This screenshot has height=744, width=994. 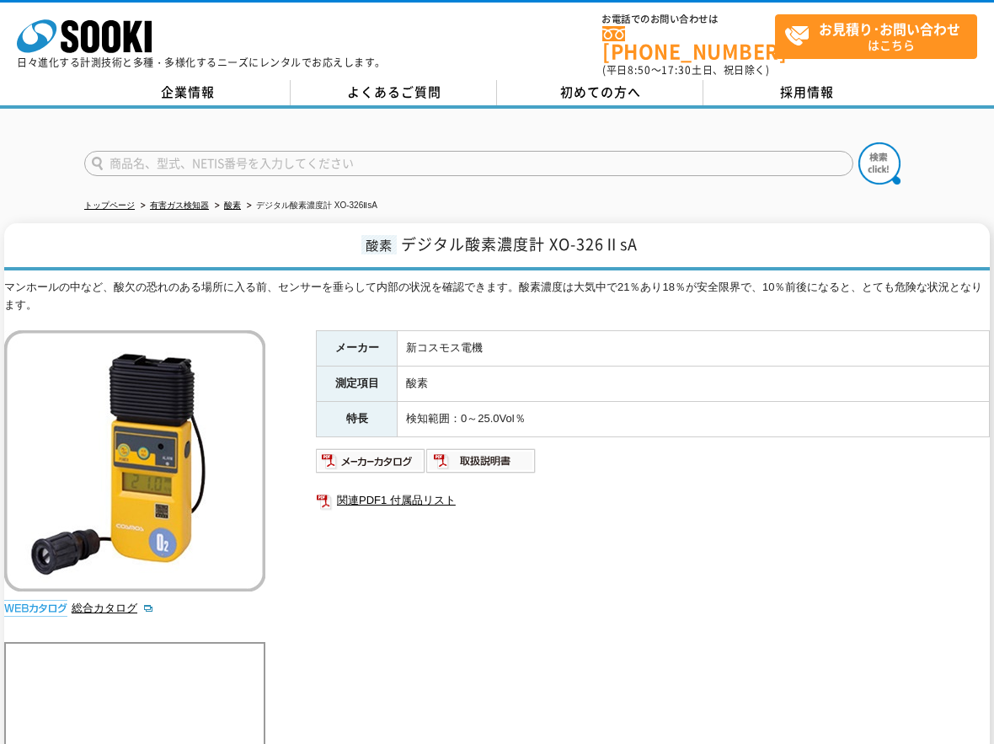 What do you see at coordinates (110, 205) in the screenshot?
I see `a: トップページ` at bounding box center [110, 205].